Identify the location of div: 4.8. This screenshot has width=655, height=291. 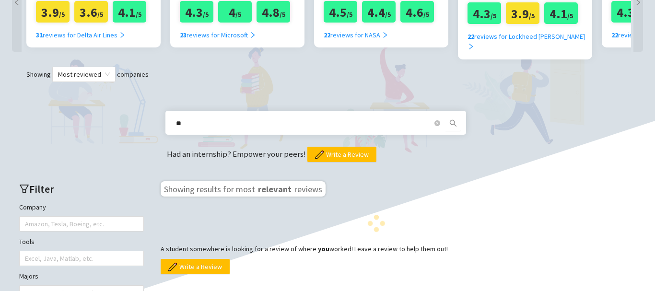
(273, 12).